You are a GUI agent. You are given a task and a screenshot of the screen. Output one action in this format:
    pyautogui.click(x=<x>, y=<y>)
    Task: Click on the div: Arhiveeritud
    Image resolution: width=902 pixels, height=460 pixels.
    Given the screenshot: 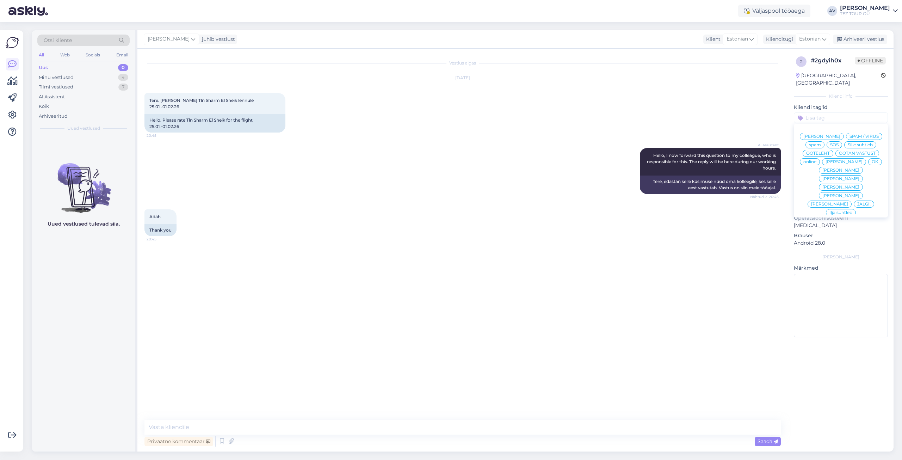 What is the action you would take?
    pyautogui.click(x=53, y=116)
    